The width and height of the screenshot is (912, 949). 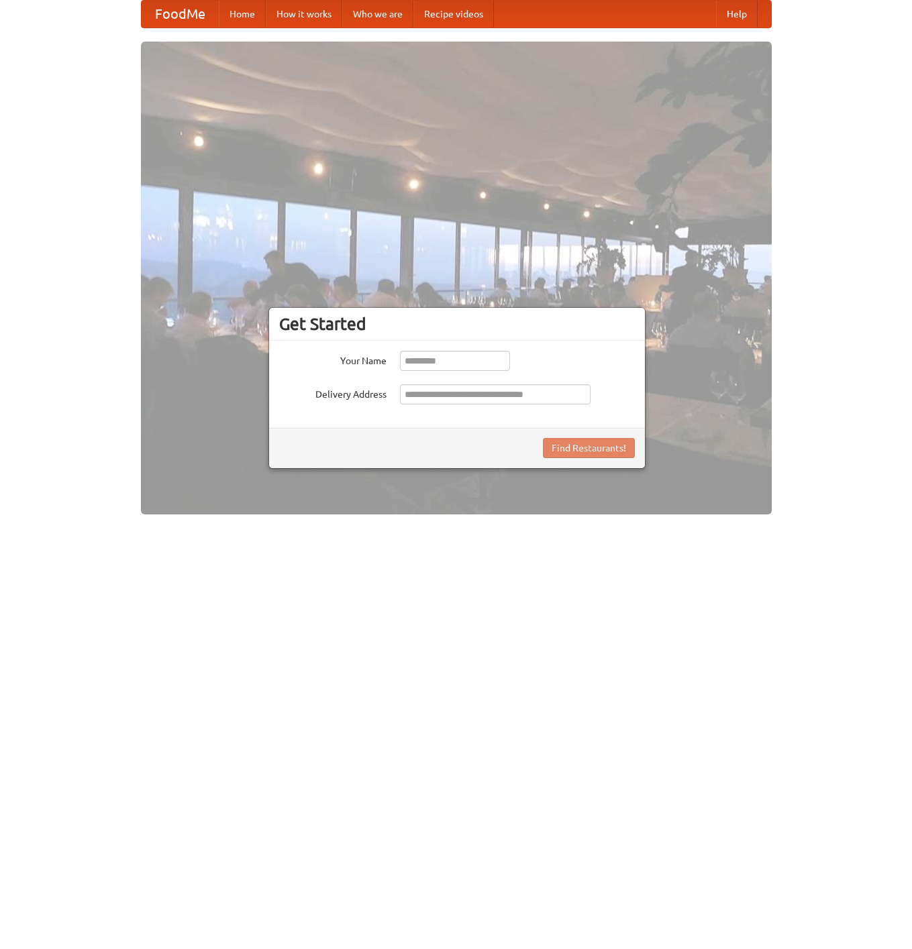 What do you see at coordinates (304, 14) in the screenshot?
I see `a: How it works` at bounding box center [304, 14].